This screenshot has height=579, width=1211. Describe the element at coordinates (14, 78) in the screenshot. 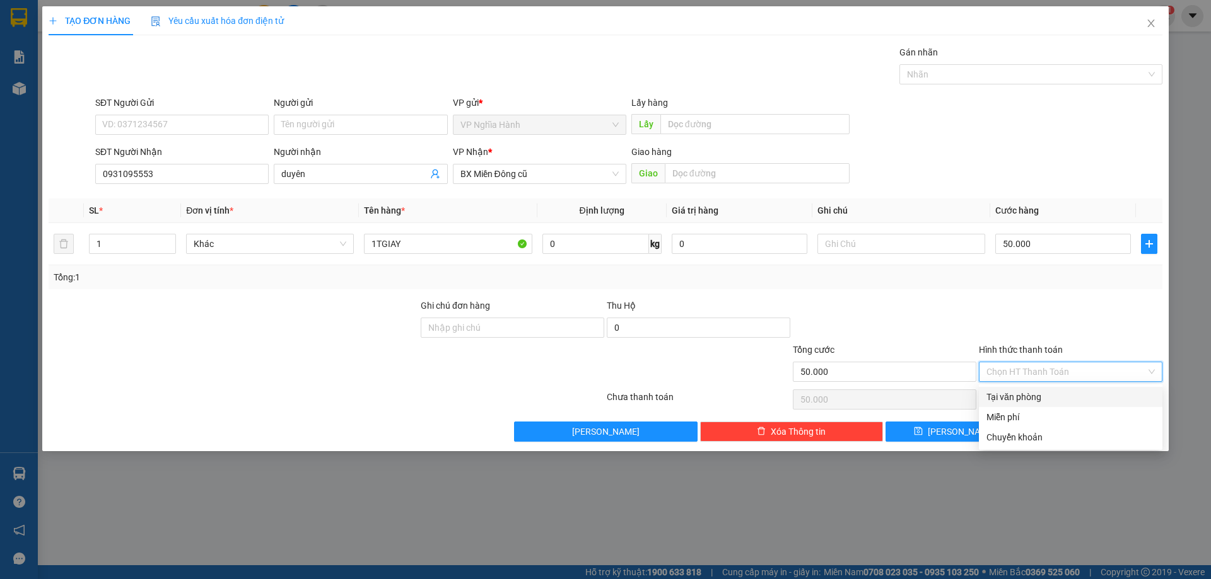

I see `span: Gửi:` at that location.